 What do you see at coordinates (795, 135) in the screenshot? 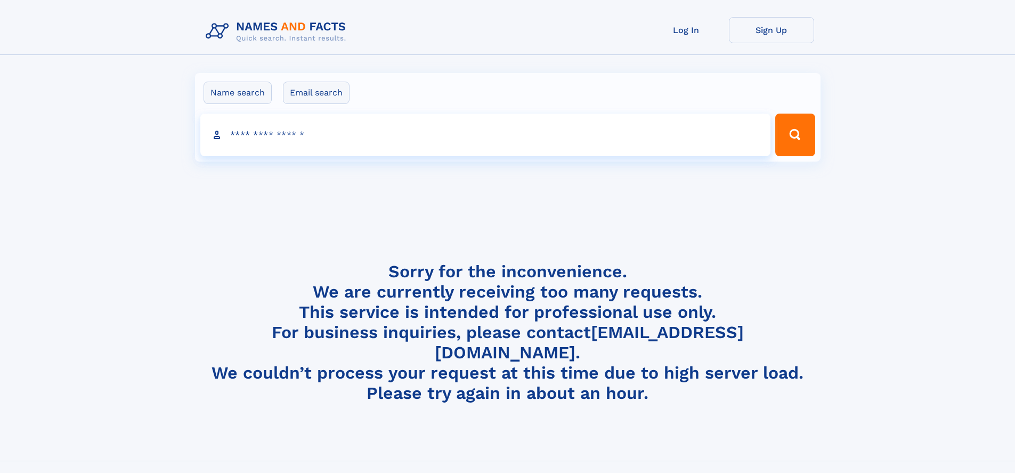
I see `button: Search Button` at bounding box center [795, 135].